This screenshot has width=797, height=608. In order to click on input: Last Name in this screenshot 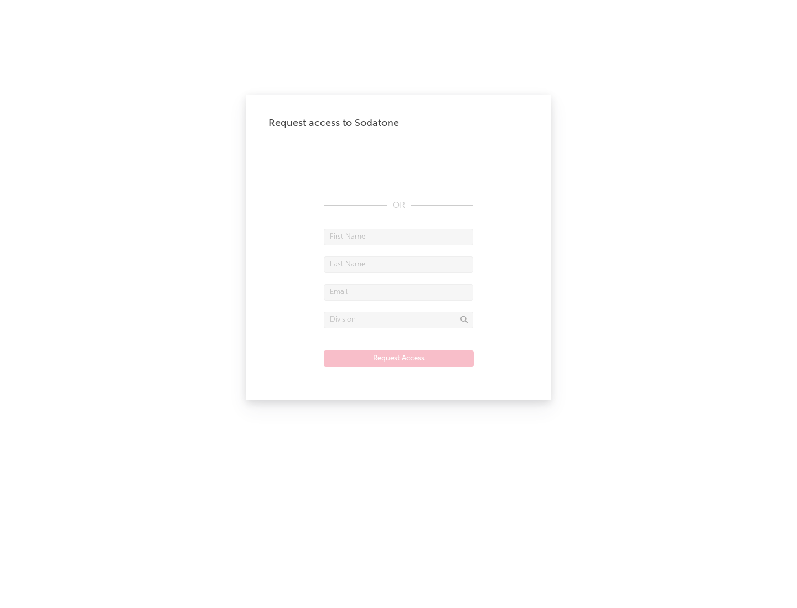, I will do `click(398, 265)`.